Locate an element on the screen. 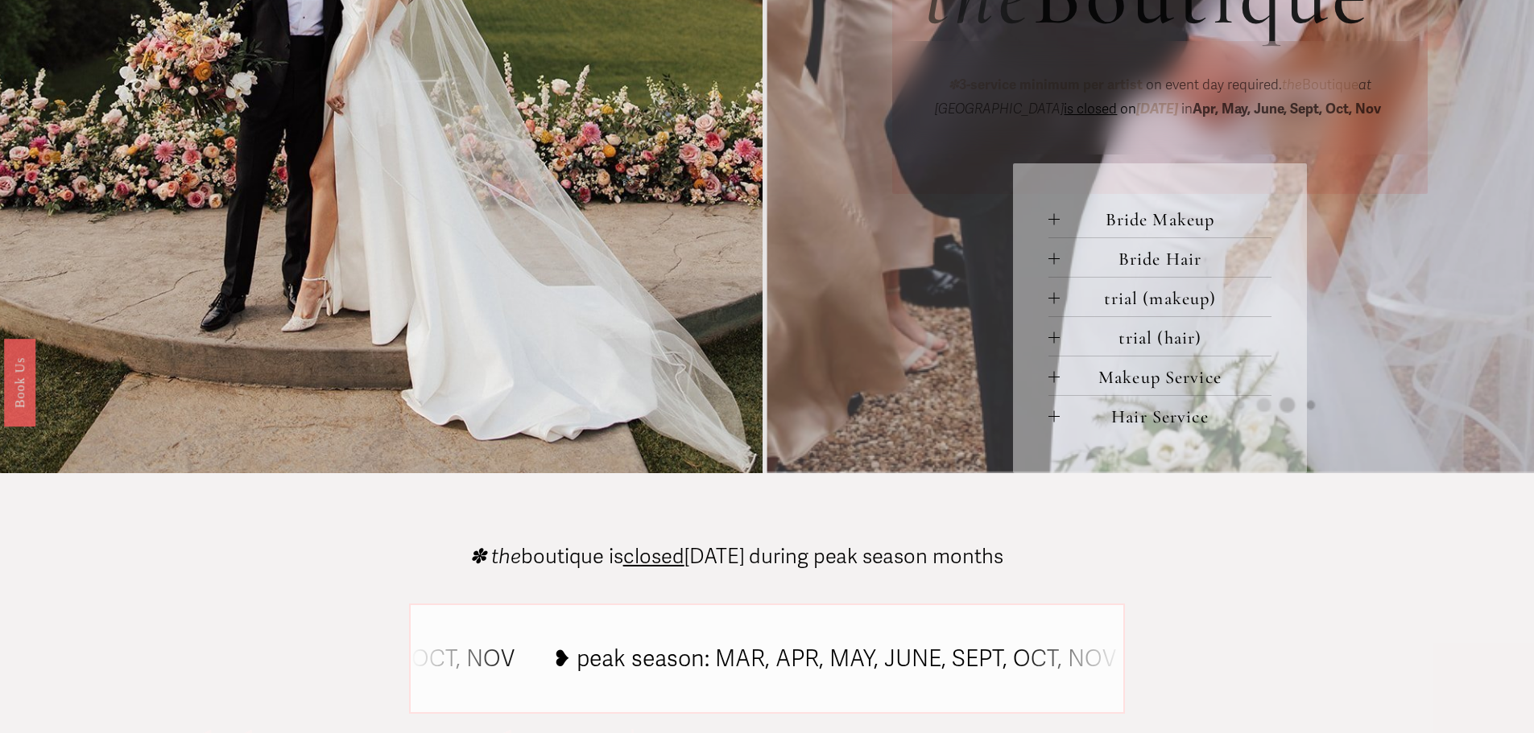  span: trial (makeup) is located at coordinates (1165, 298).